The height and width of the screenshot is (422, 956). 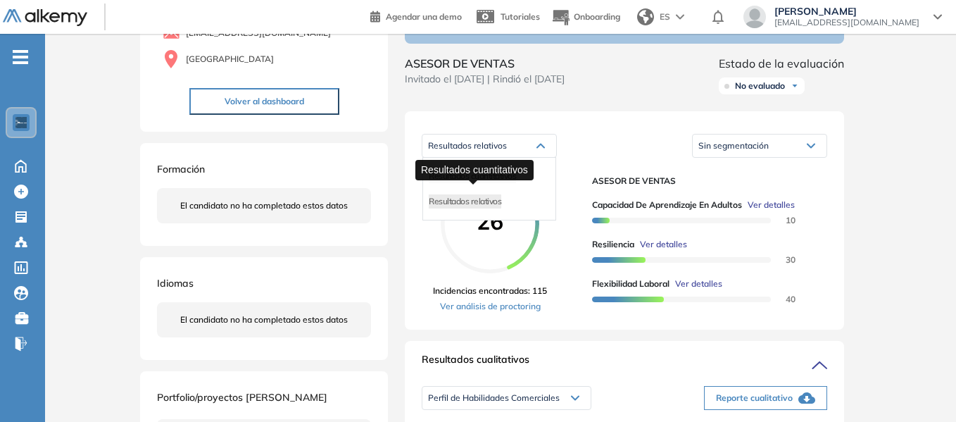 I want to click on a: Agendar una demo, so click(x=416, y=15).